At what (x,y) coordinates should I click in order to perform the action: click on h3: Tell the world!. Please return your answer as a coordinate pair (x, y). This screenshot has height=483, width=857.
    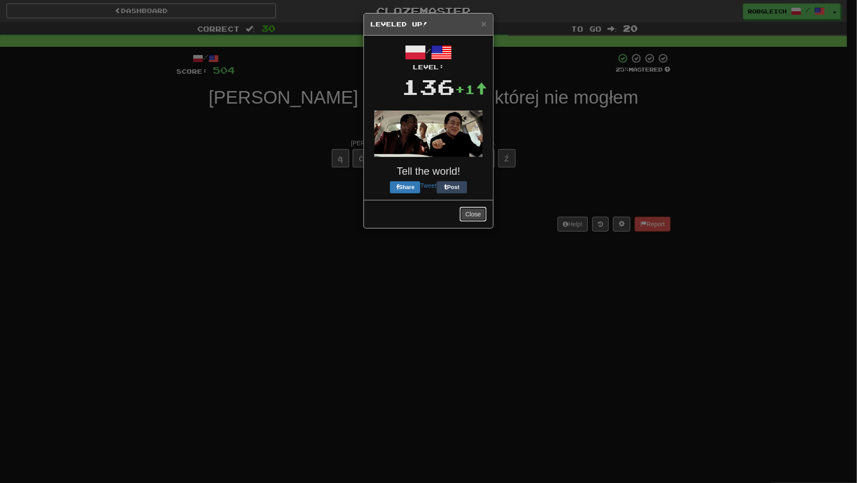
    Looking at the image, I should click on (429, 171).